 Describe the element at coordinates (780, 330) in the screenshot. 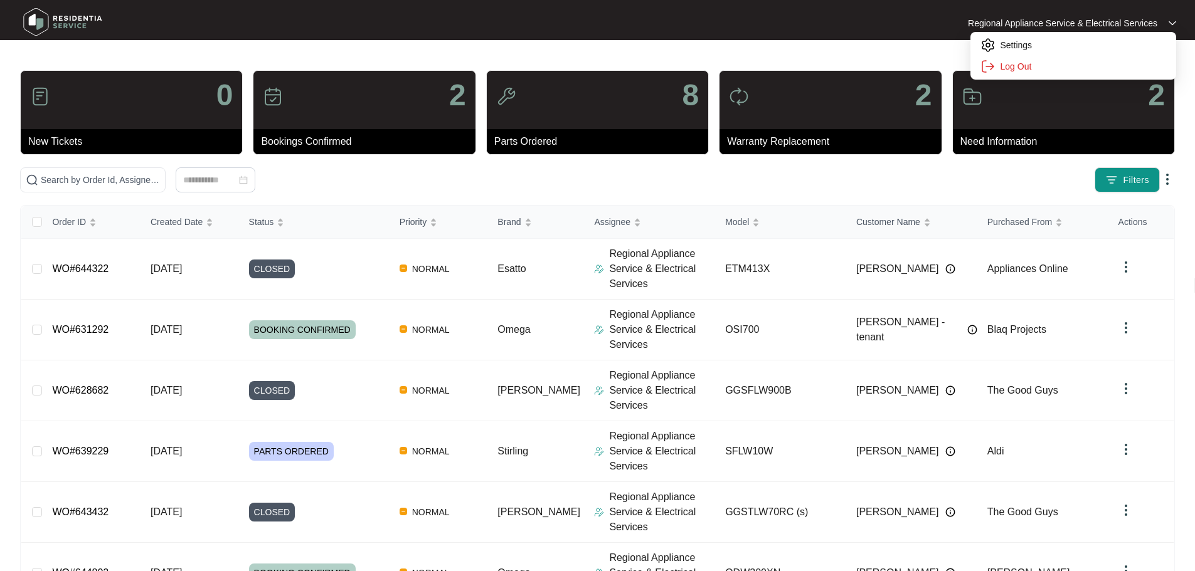

I see `td: OSI700` at that location.